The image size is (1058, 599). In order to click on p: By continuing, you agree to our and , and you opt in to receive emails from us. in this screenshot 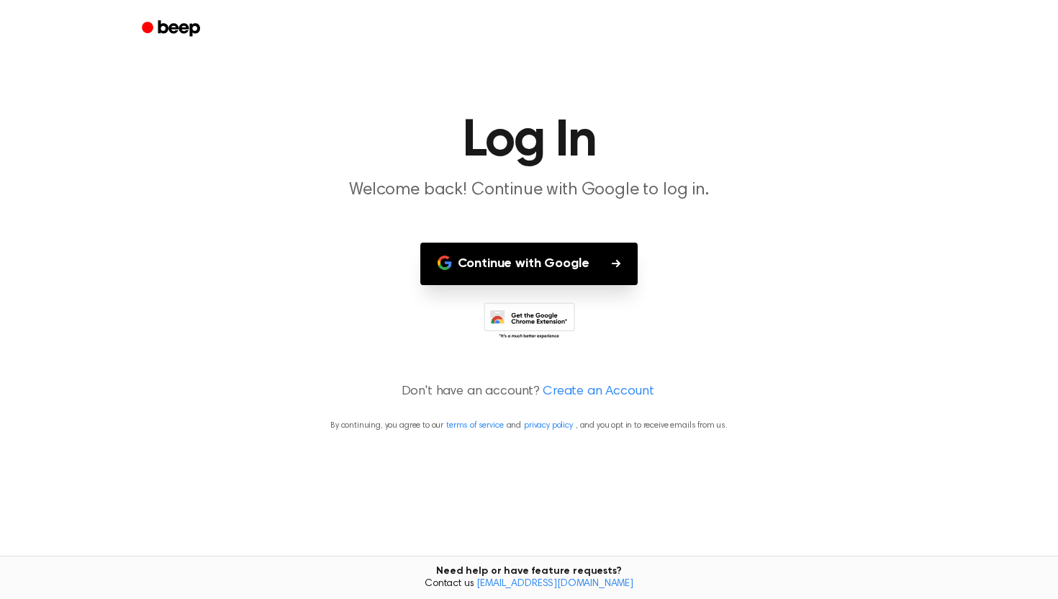, I will do `click(529, 425)`.